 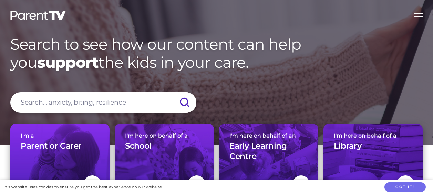 What do you see at coordinates (38, 15) in the screenshot?
I see `img: parenttv-logo-white.4c85aaf.svg` at bounding box center [38, 15].